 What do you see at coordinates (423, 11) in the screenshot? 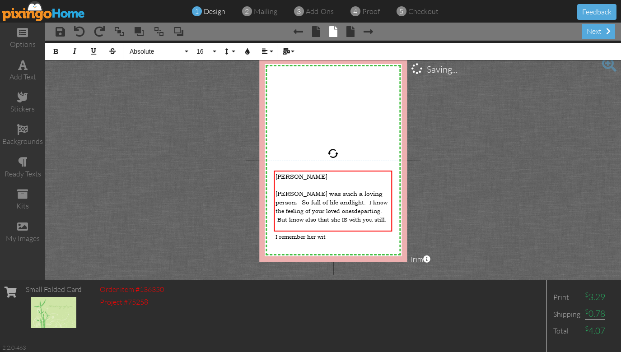
I see `span: checkout` at bounding box center [423, 11].